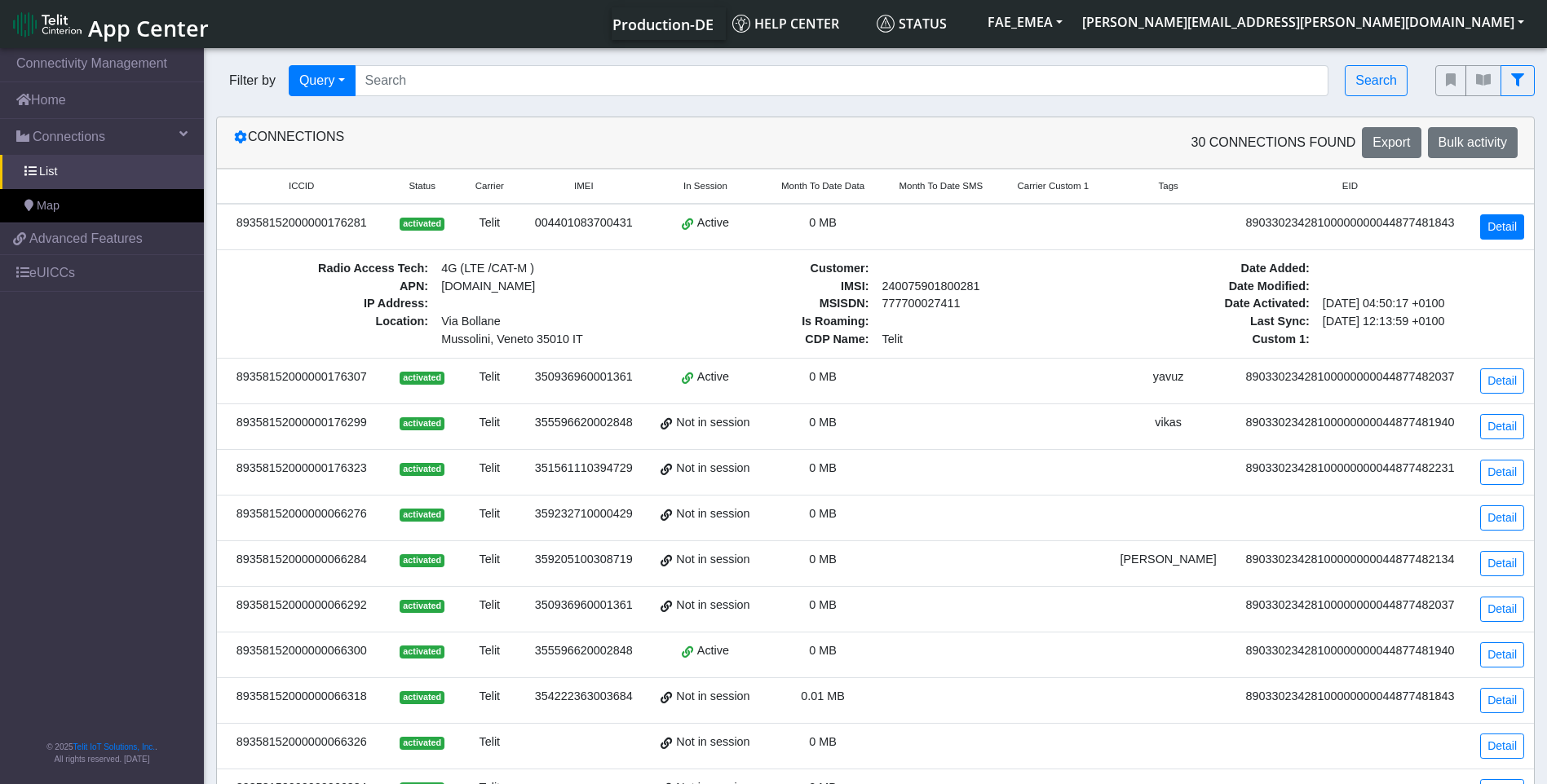  What do you see at coordinates (301, 186) in the screenshot?
I see `span: ICCID` at bounding box center [301, 186].